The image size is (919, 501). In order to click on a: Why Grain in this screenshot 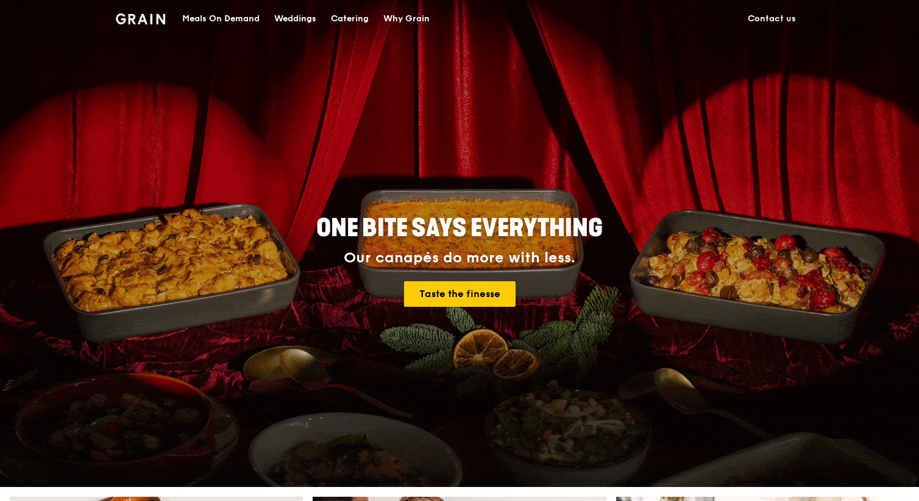, I will do `click(406, 19)`.